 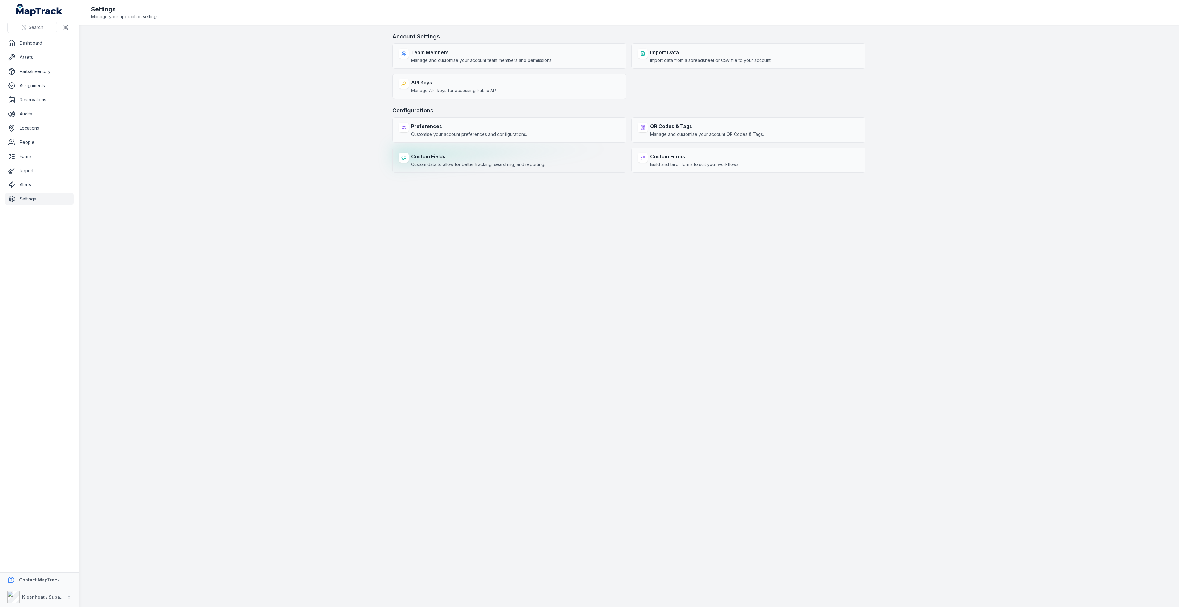 I want to click on a: MapTrack, so click(x=39, y=10).